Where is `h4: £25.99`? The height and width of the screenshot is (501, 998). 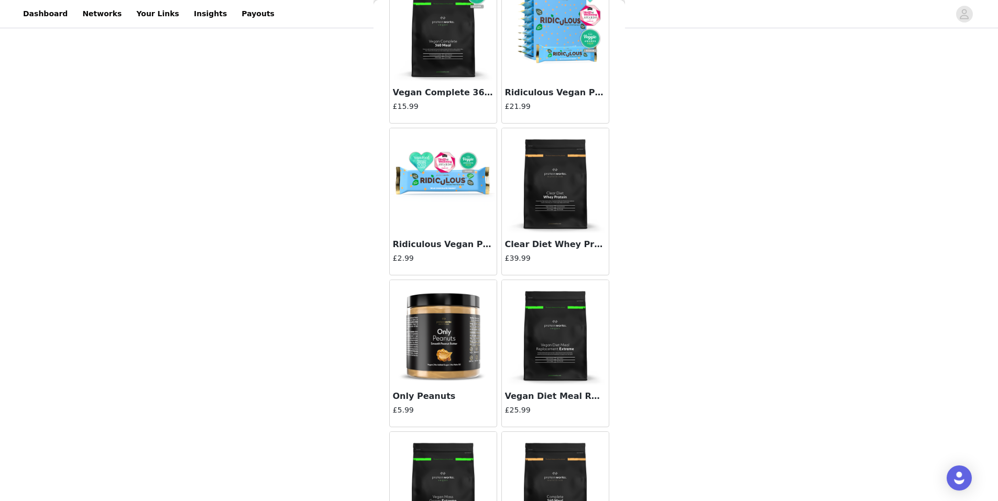 h4: £25.99 is located at coordinates (555, 410).